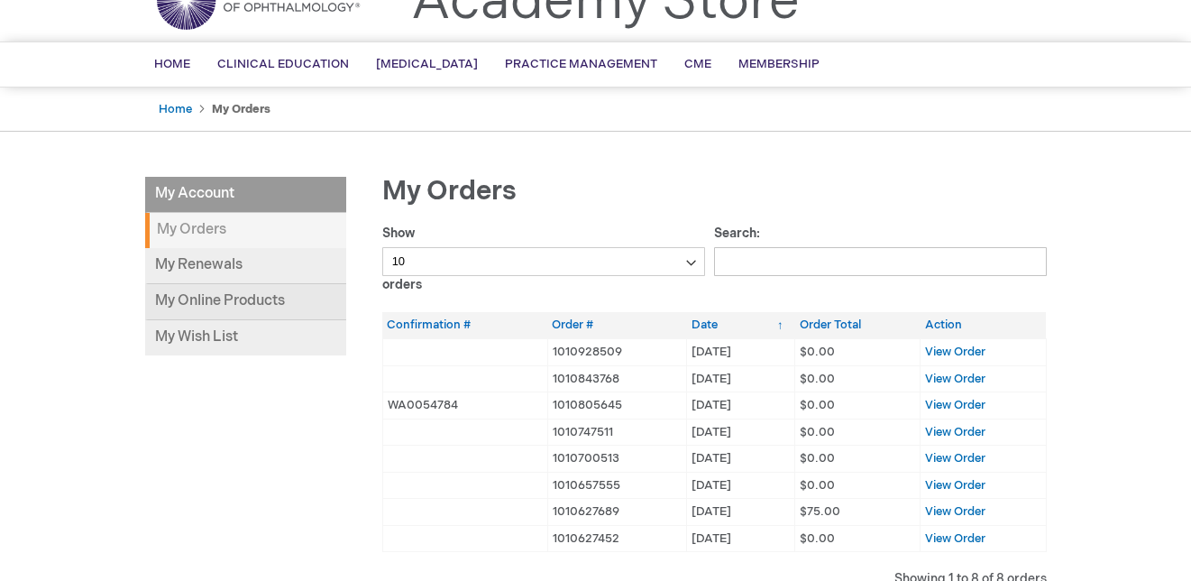 The image size is (1191, 581). What do you see at coordinates (880, 261) in the screenshot?
I see `input: Search:` at bounding box center [880, 261].